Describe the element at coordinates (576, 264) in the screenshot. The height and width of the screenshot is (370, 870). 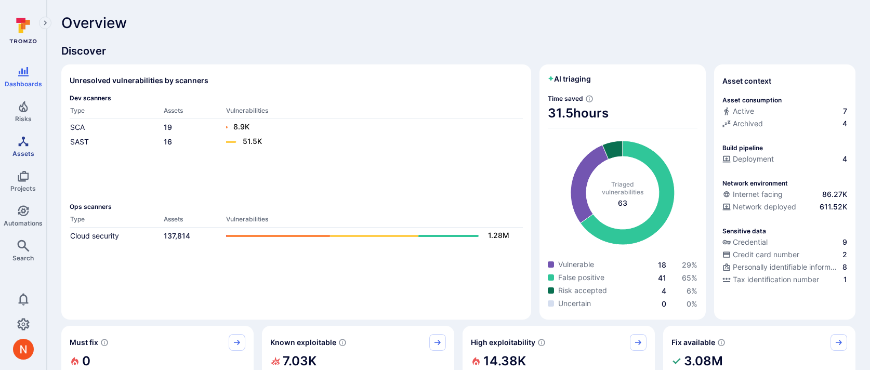
I see `span: Vulnerable` at that location.